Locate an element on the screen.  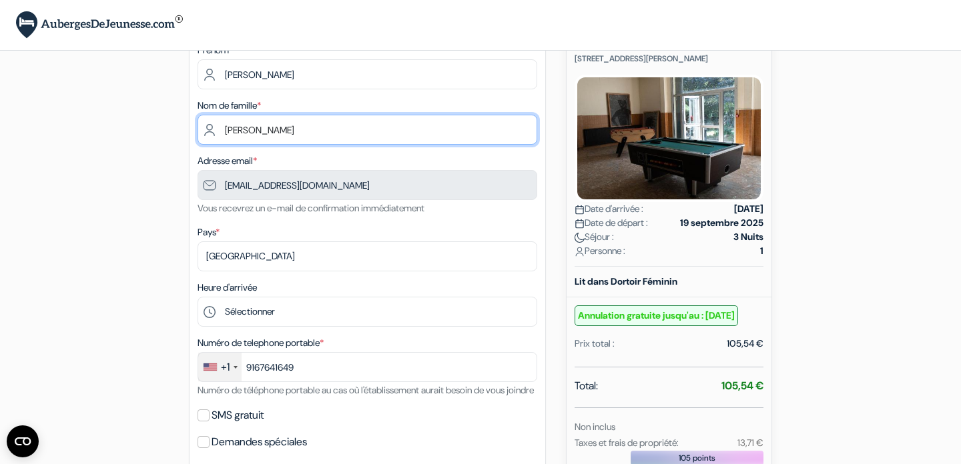
small: Non inclus is located at coordinates (595, 427).